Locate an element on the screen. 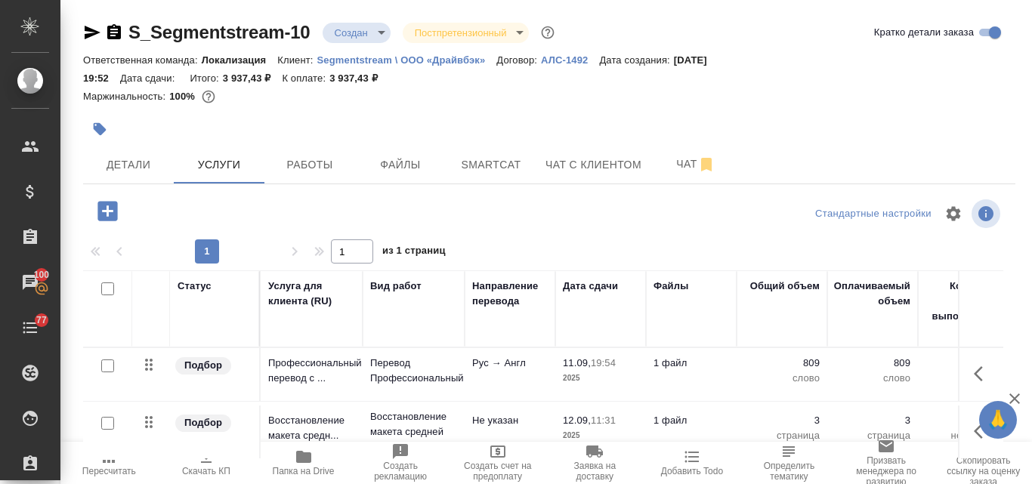  div: Вид работ is located at coordinates (396, 286).